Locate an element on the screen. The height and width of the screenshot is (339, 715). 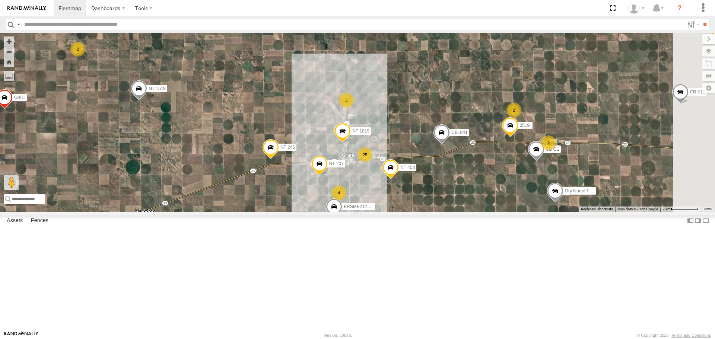
button: Map Scale: 2 km per 69 pixels is located at coordinates (680, 209).